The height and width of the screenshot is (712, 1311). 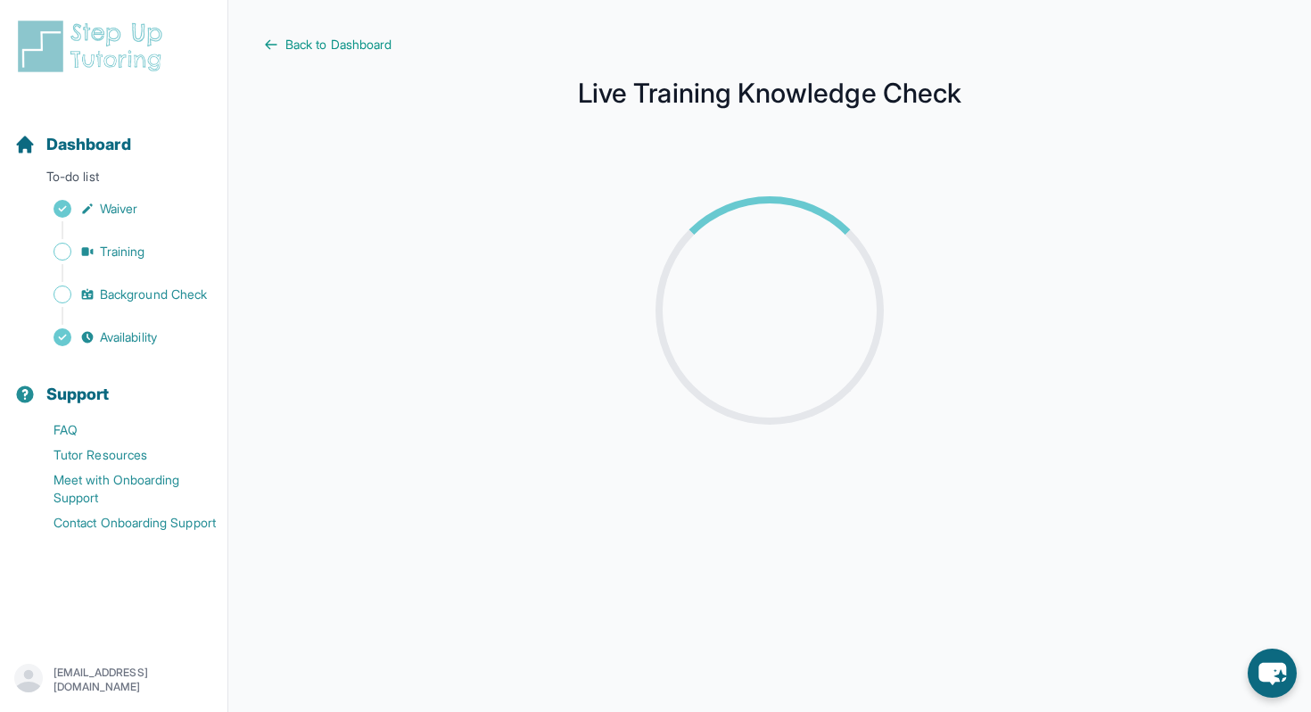 What do you see at coordinates (113, 134) in the screenshot?
I see `button: Dashboard` at bounding box center [113, 134].